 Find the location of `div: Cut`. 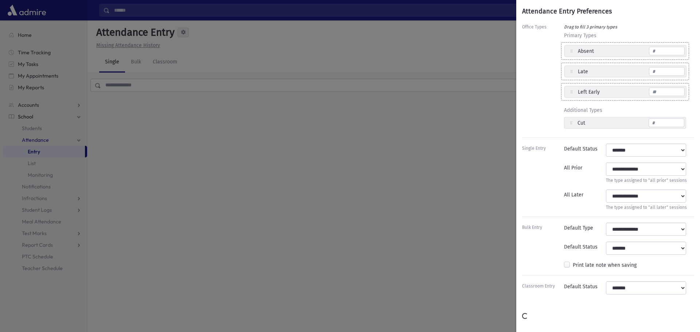

div: Cut is located at coordinates (581, 123).